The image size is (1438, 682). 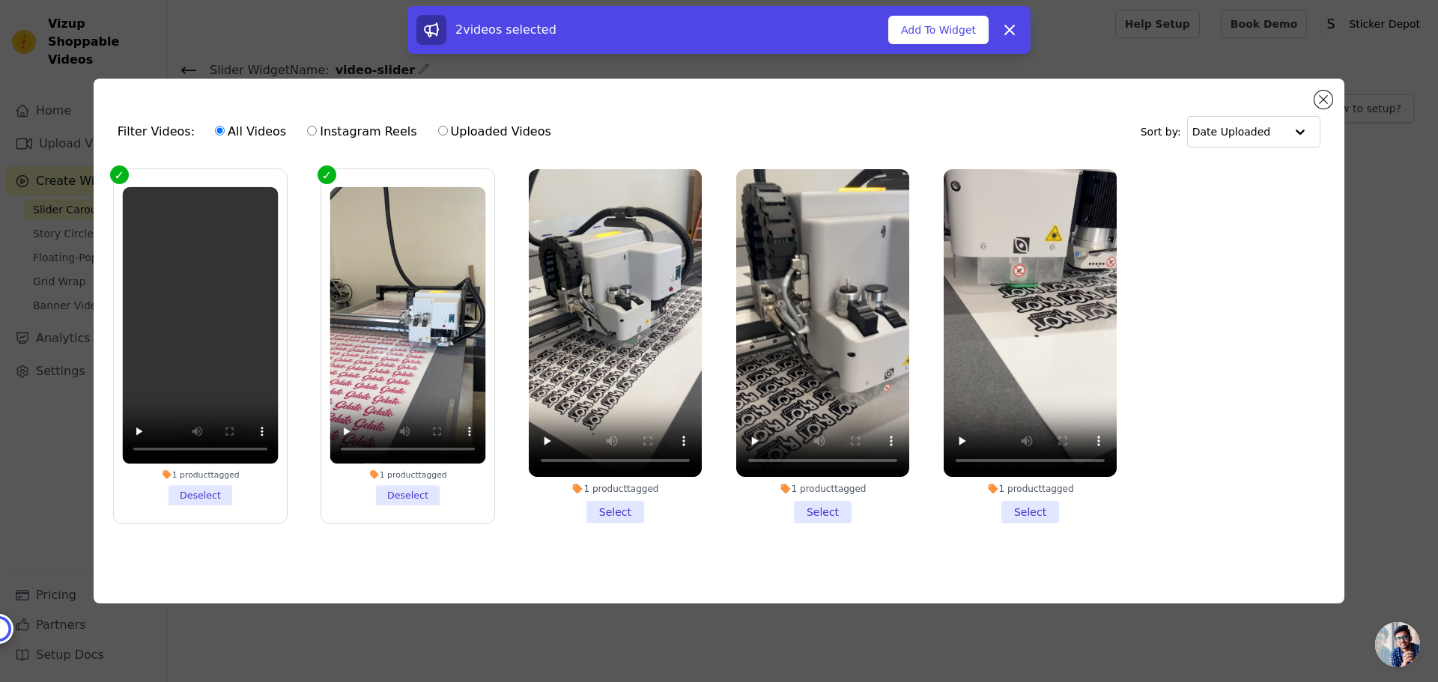 I want to click on span: 2 videos selected, so click(x=506, y=29).